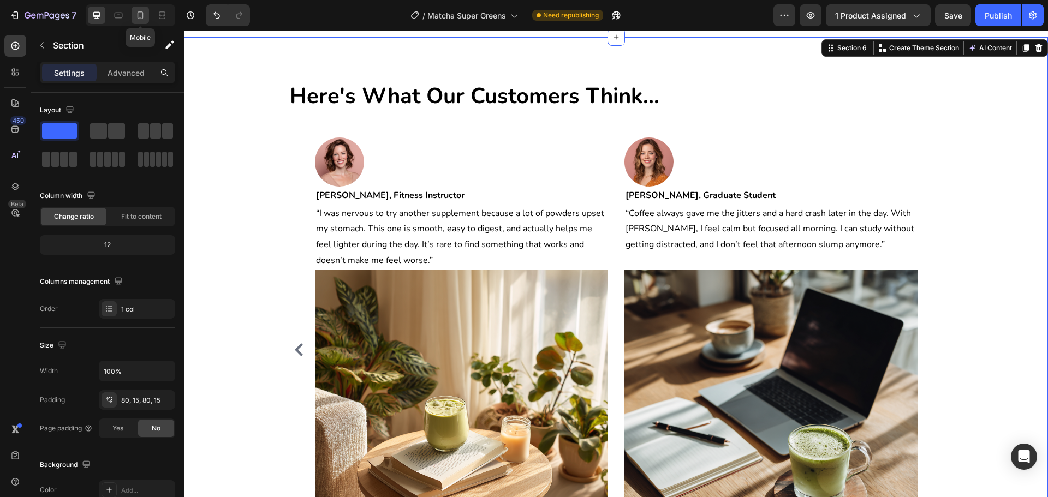 The width and height of the screenshot is (1048, 497). I want to click on p: Section, so click(98, 45).